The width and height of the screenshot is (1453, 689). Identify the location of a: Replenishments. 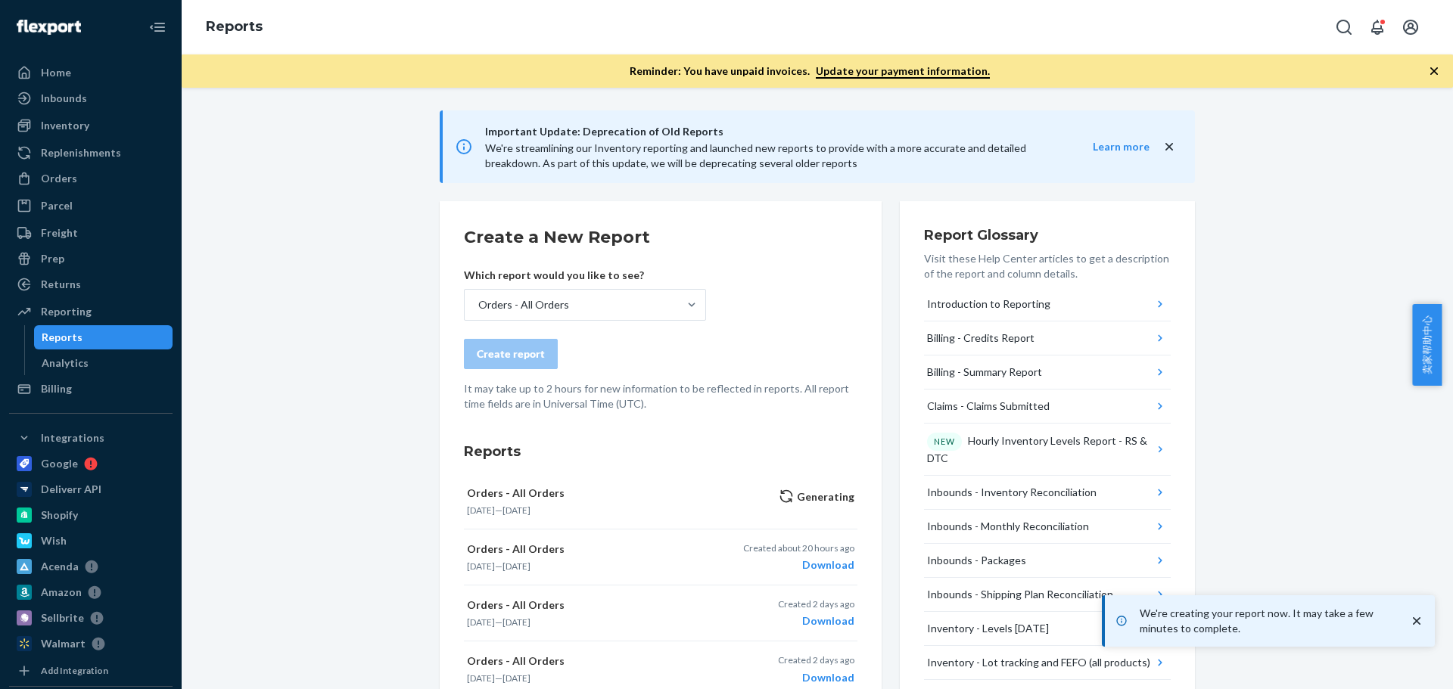
(91, 153).